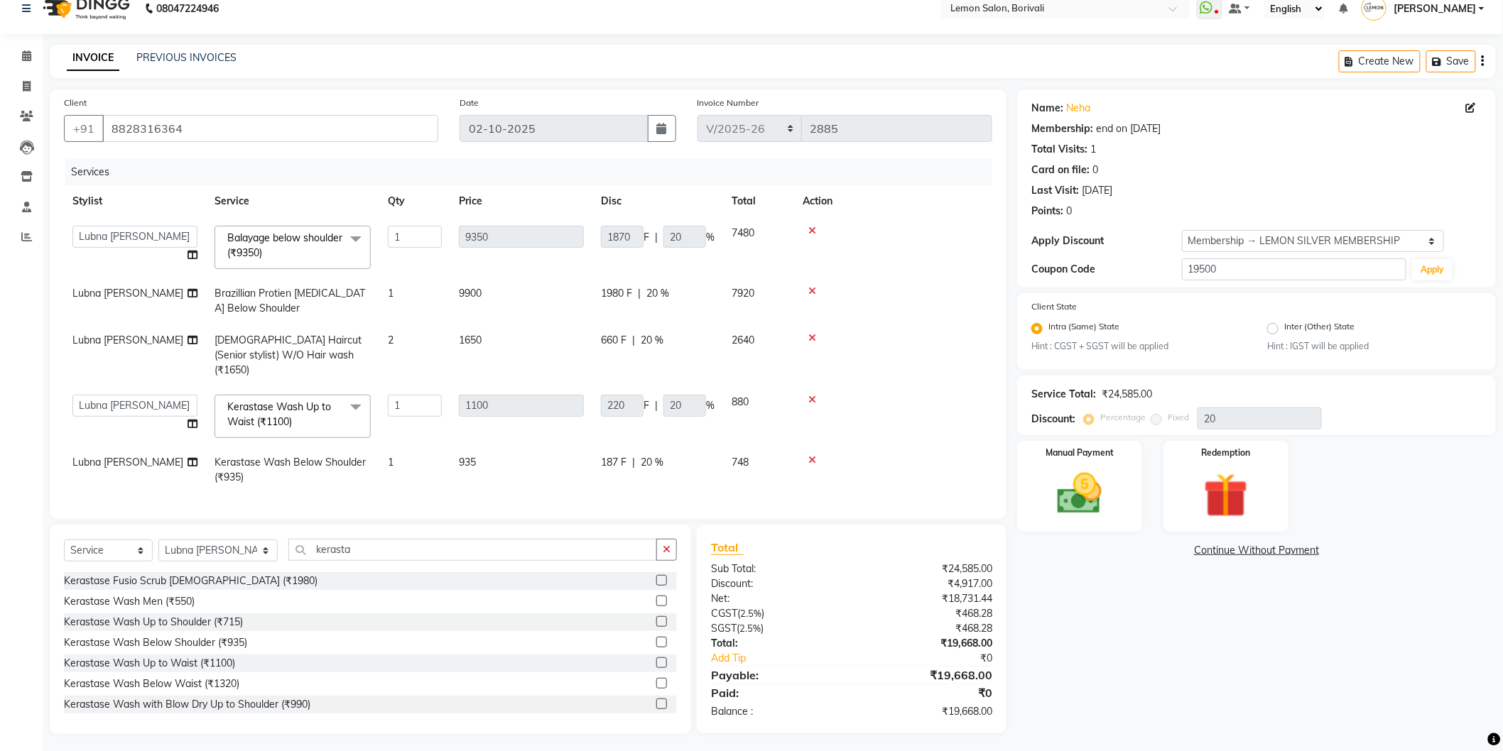  What do you see at coordinates (1093, 149) in the screenshot?
I see `div: 1` at bounding box center [1093, 149].